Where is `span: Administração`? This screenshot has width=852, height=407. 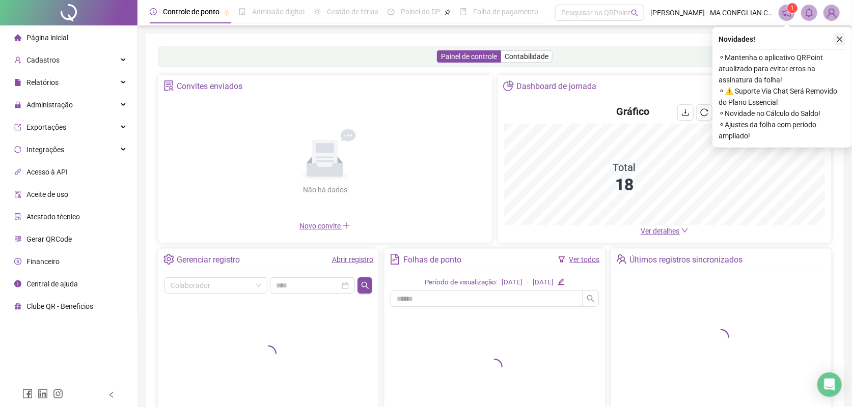 span: Administração is located at coordinates (49, 105).